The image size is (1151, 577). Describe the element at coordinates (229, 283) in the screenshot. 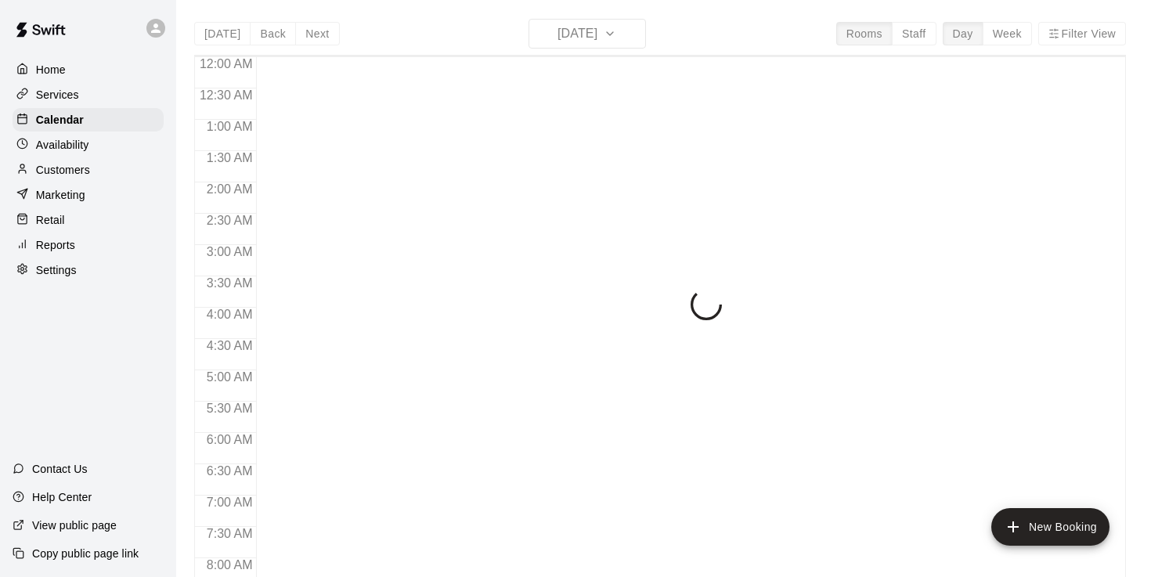

I see `span: 3:30 AM` at that location.